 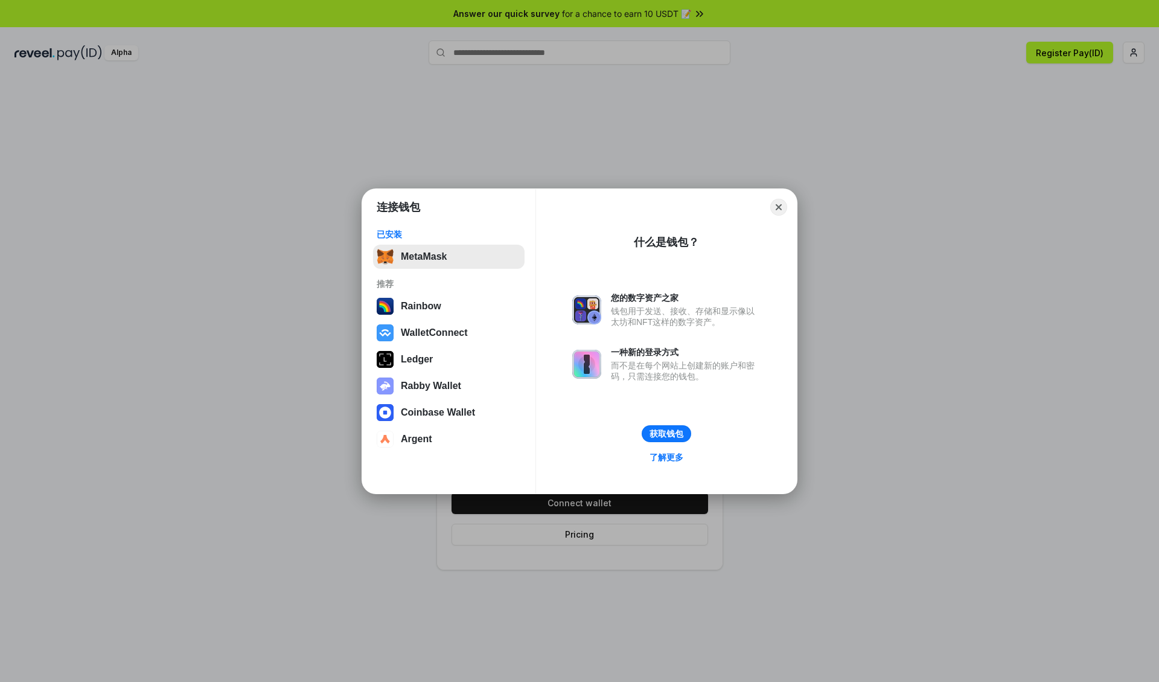 What do you see at coordinates (667, 434) in the screenshot?
I see `button: 获取钱包` at bounding box center [667, 434].